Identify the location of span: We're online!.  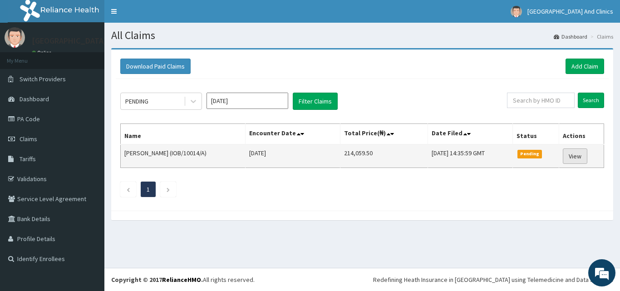
(89, 134).